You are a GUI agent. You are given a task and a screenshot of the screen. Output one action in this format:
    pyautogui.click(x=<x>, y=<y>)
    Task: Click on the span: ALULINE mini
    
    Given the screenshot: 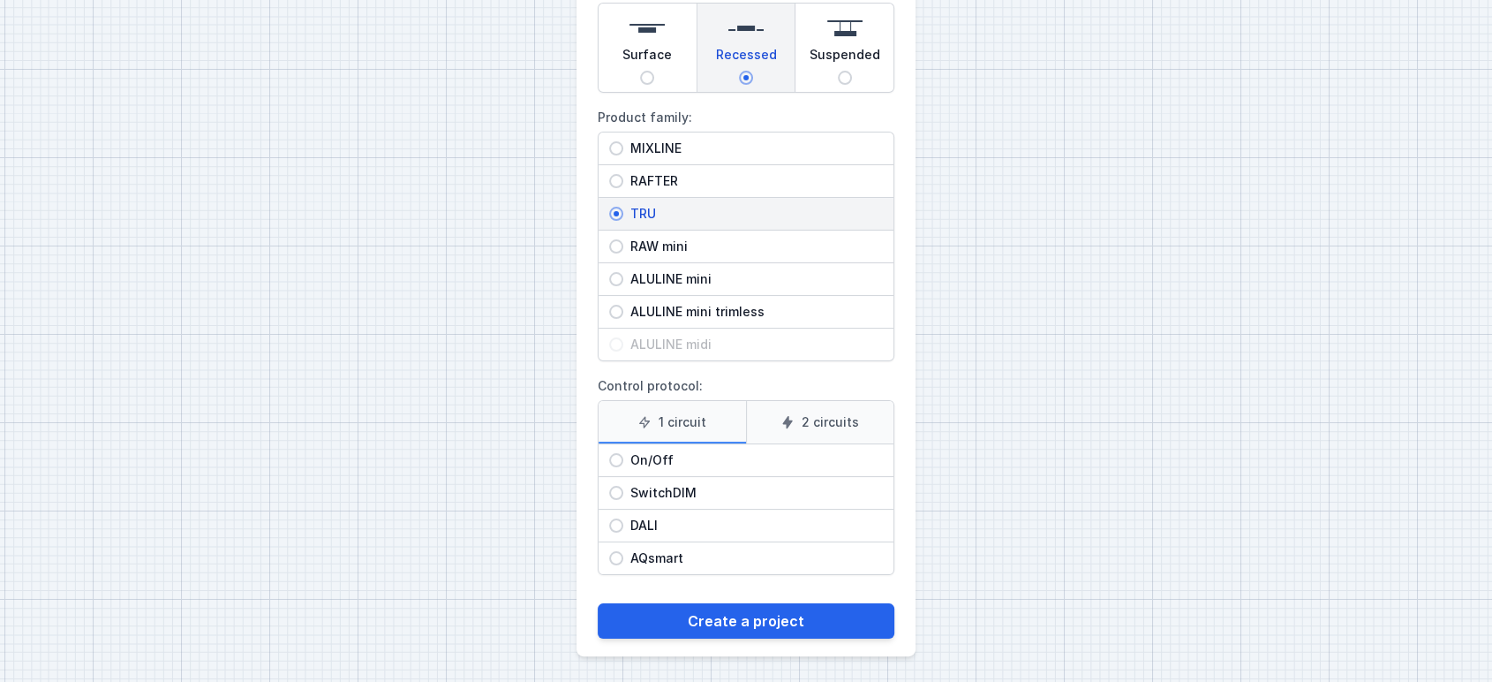 What is the action you would take?
    pyautogui.click(x=753, y=279)
    